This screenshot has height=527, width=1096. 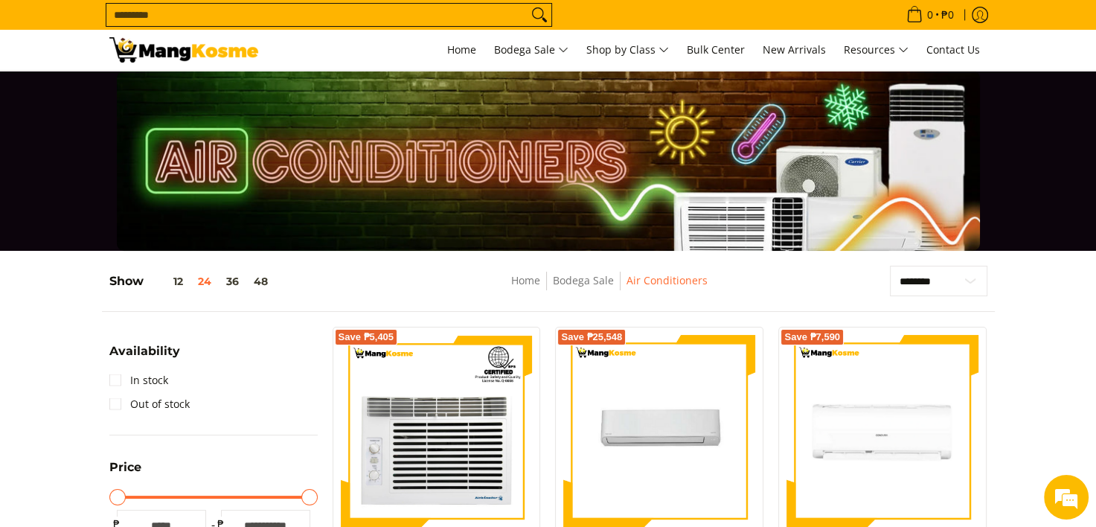 I want to click on span: Save ₱7,590, so click(x=812, y=337).